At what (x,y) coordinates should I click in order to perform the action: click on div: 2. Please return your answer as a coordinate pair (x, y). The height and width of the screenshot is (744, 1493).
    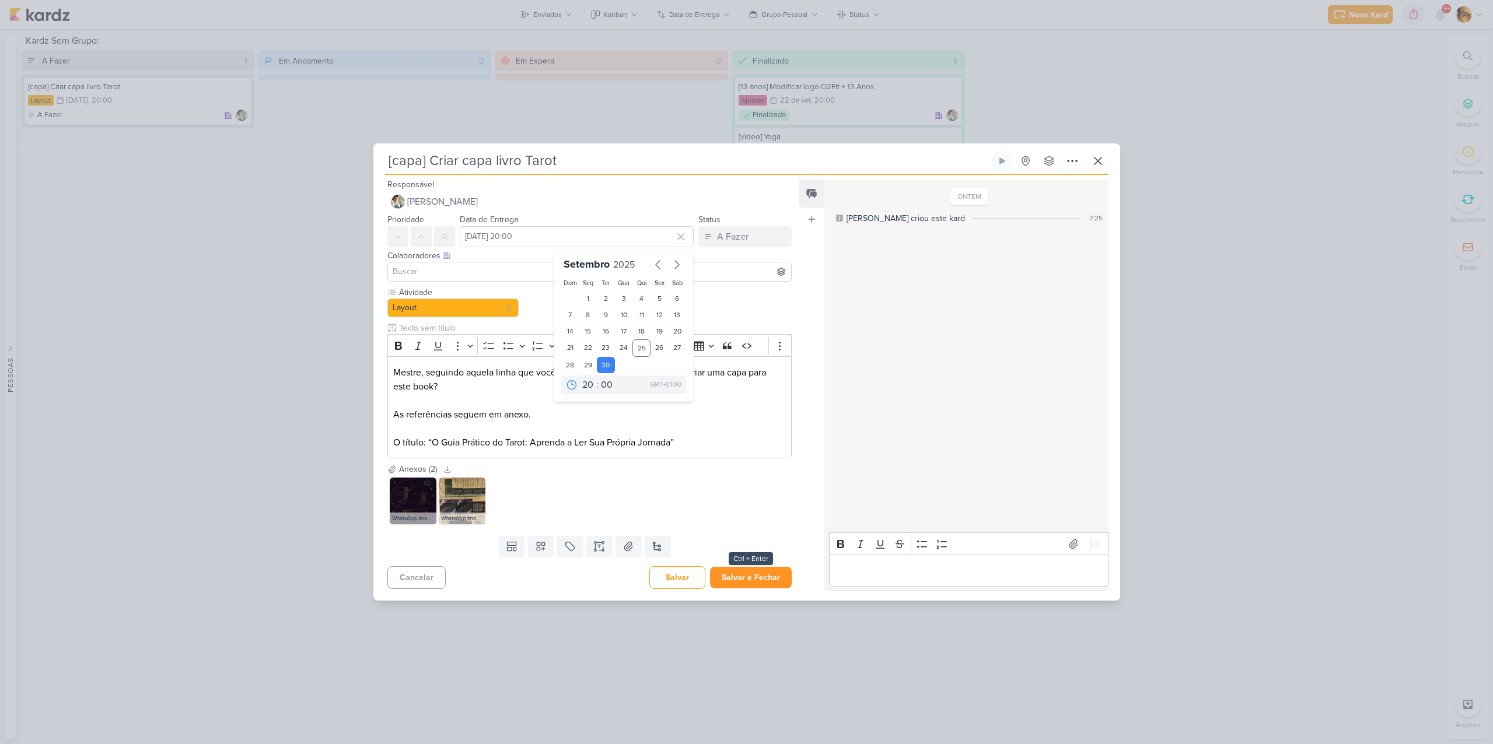
    Looking at the image, I should click on (605, 299).